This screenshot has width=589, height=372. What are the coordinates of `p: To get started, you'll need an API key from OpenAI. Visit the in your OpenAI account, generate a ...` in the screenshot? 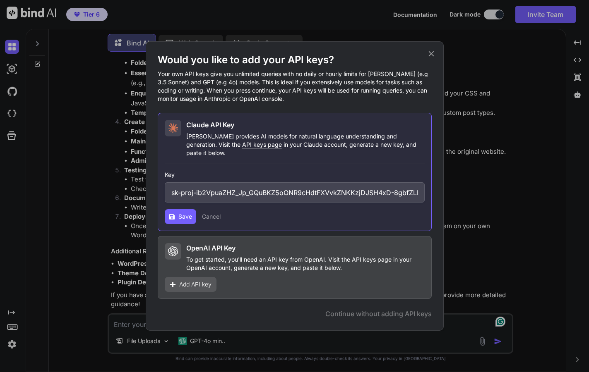 It's located at (305, 264).